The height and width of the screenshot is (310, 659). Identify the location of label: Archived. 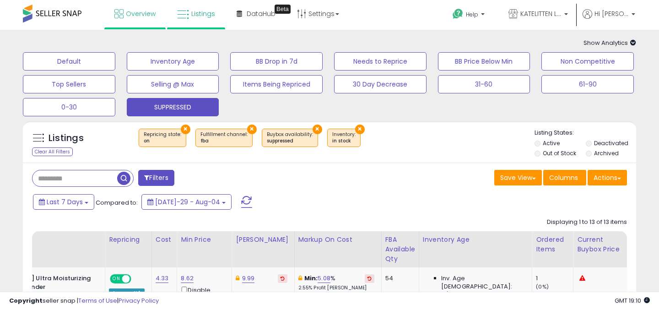
(607, 153).